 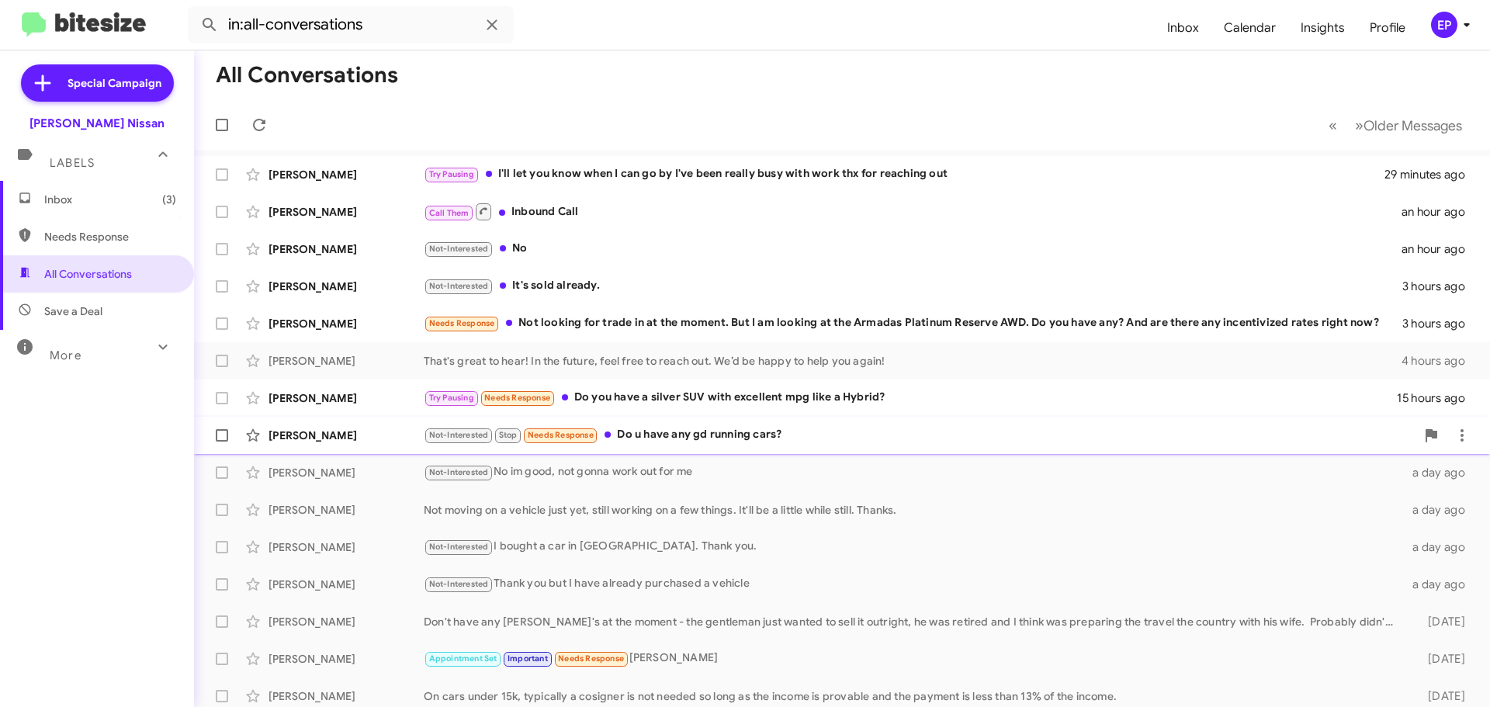 I want to click on div: No, so click(x=913, y=248).